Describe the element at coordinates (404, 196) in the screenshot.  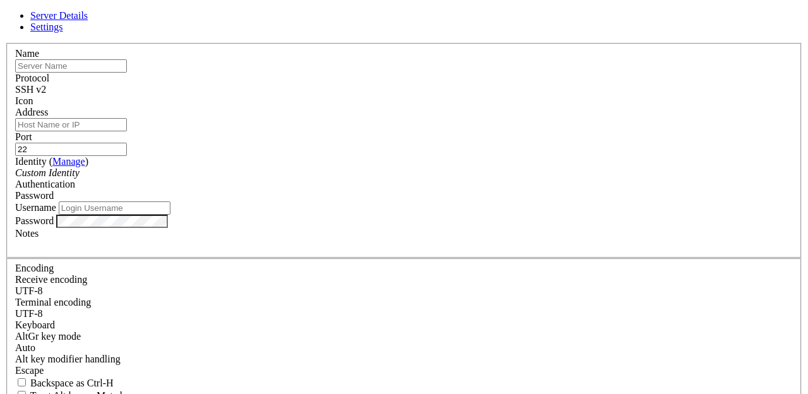
I see `div: Password` at that location.